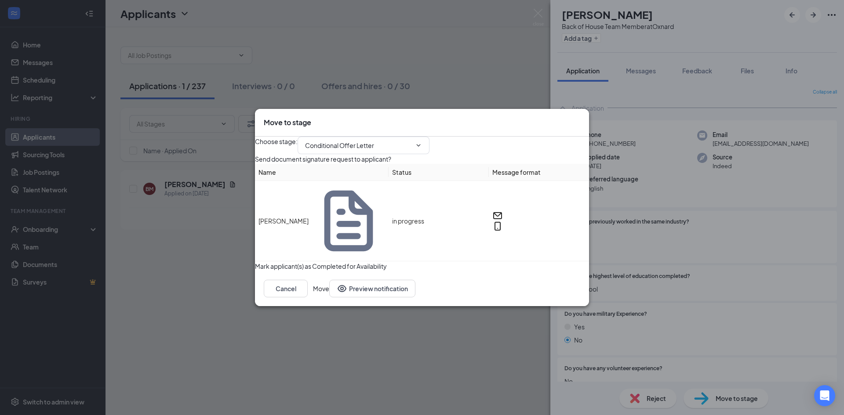 This screenshot has height=415, width=844. Describe the element at coordinates (276, 145) in the screenshot. I see `span: Choose stage :` at that location.